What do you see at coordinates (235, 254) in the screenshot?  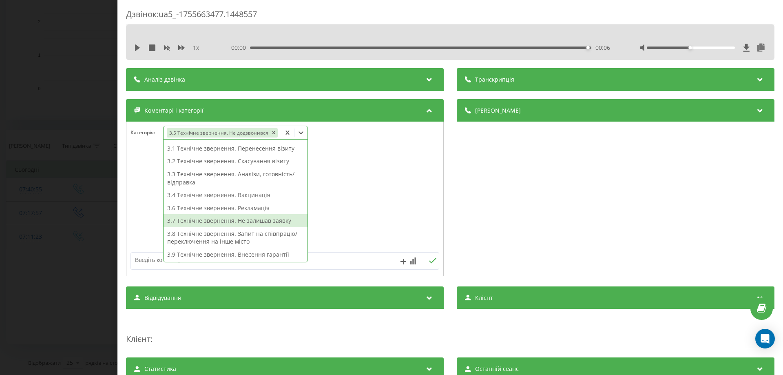 I see `div: 3.9 Технічне звернення. Внесення гарантії` at bounding box center [235, 254].